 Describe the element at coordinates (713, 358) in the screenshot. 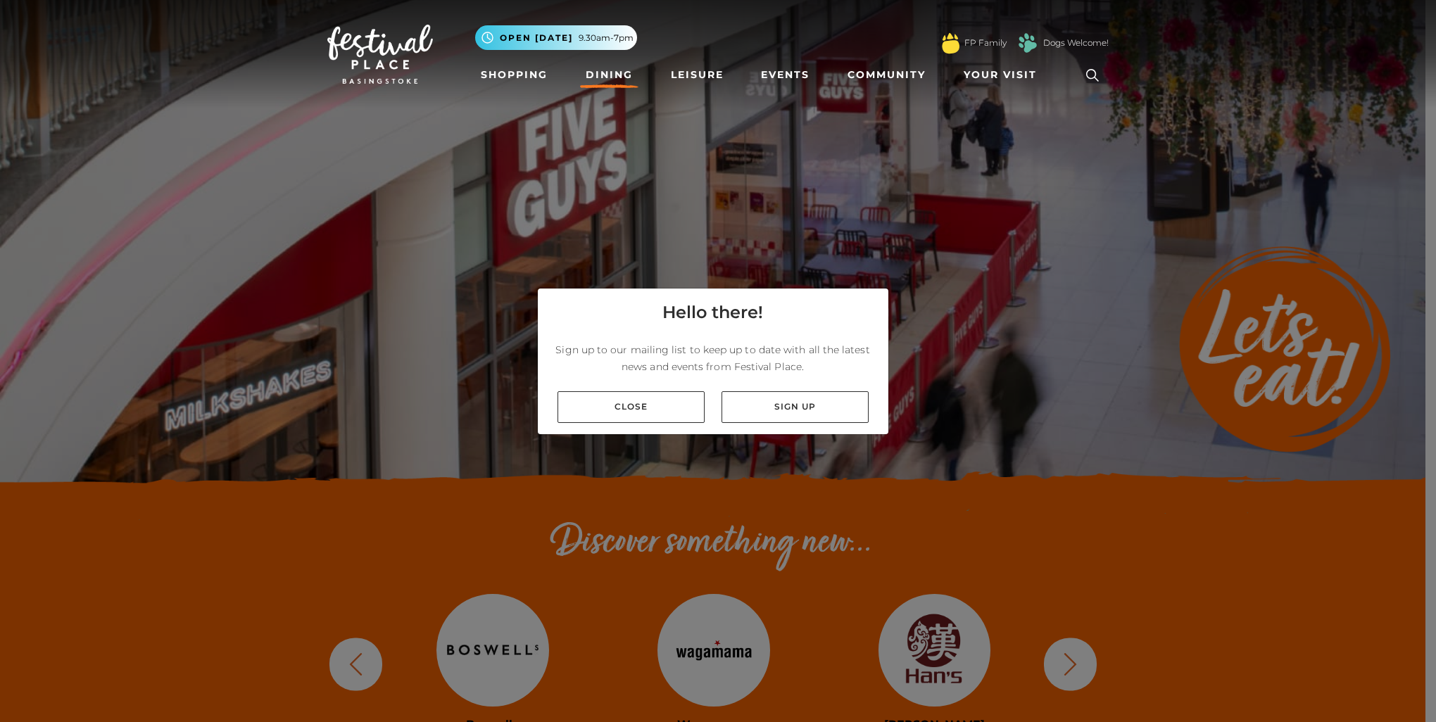

I see `p: Sign up to our mailing list to keep up to date with all the latest news and events from Festival ...` at that location.